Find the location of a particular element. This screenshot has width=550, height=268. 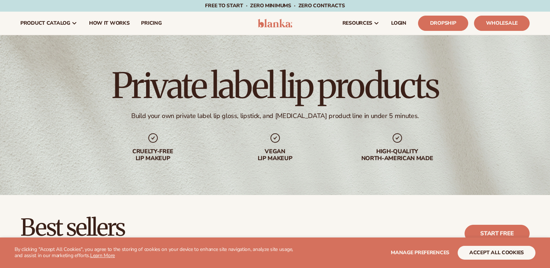

p: By clicking "Accept All Cookies", you agree to the storing of cookies on your device to enhance s... is located at coordinates (156, 253).